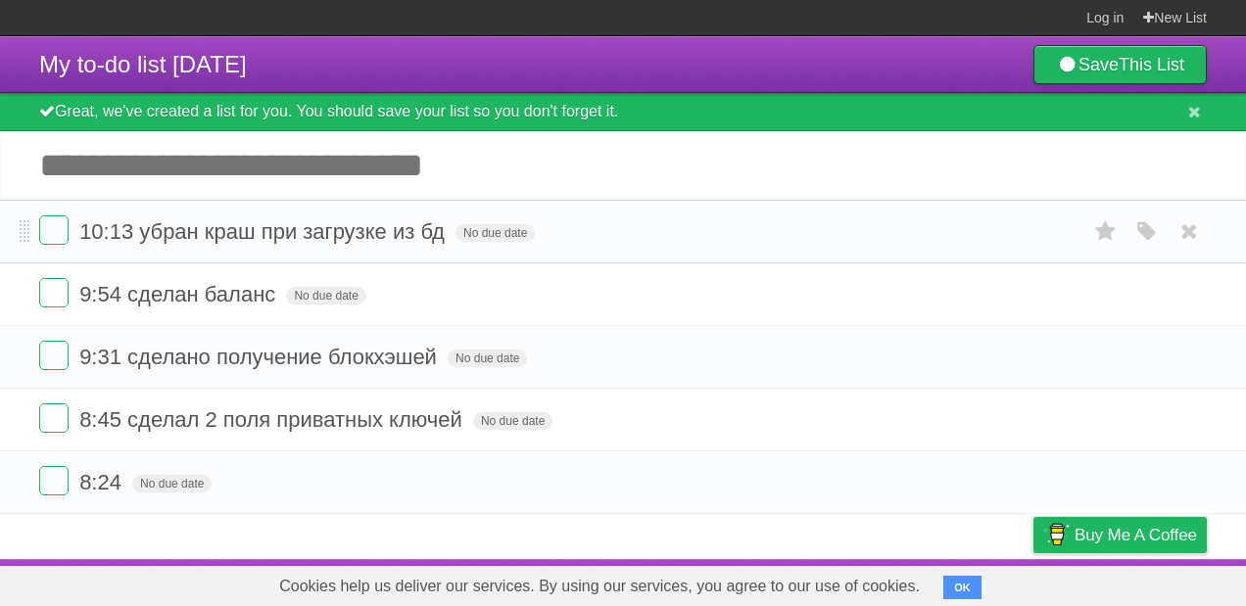 The image size is (1246, 606). Describe the element at coordinates (261, 356) in the screenshot. I see `span: 9:31 сделано получение блокхэшей` at that location.